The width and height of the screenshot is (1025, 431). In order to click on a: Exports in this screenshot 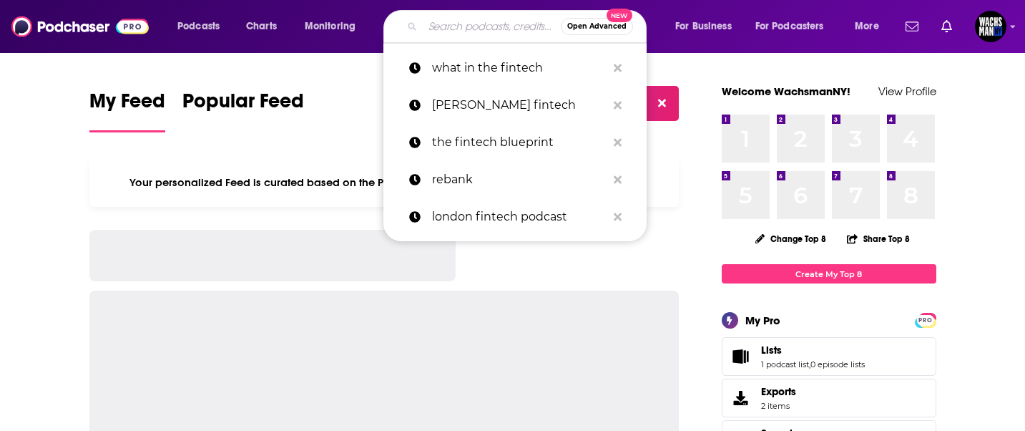, I will do `click(829, 398)`.